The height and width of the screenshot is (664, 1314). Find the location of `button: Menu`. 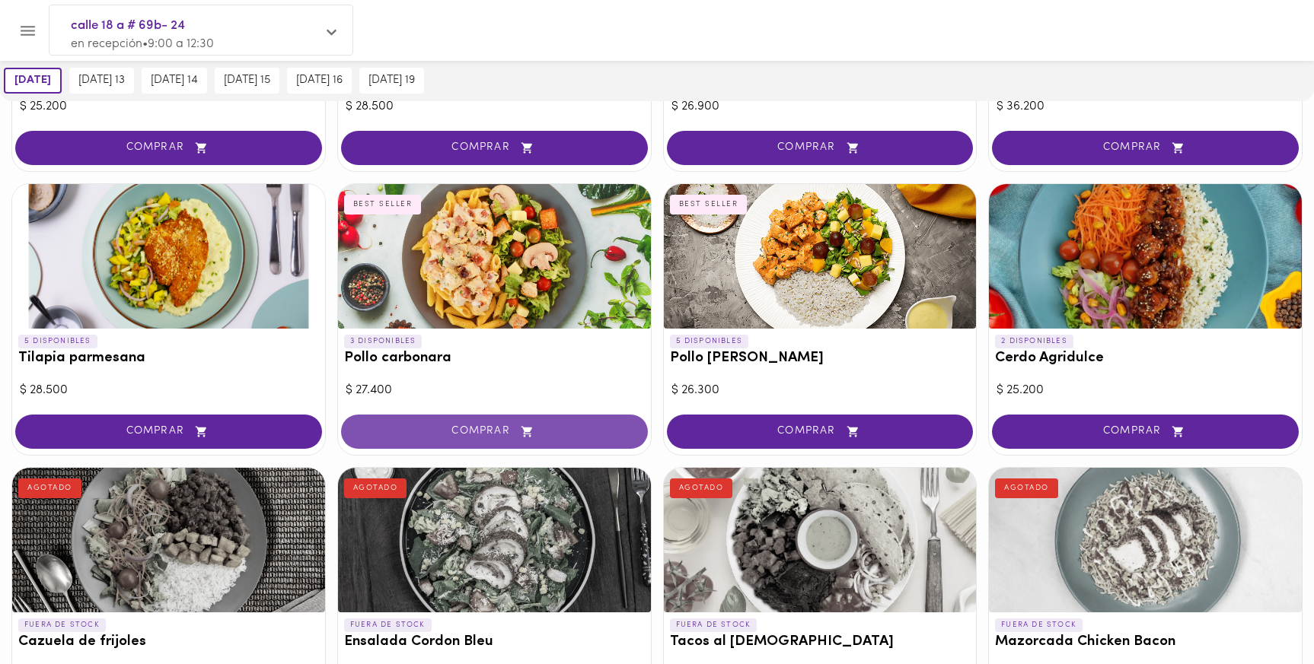

button: Menu is located at coordinates (27, 30).